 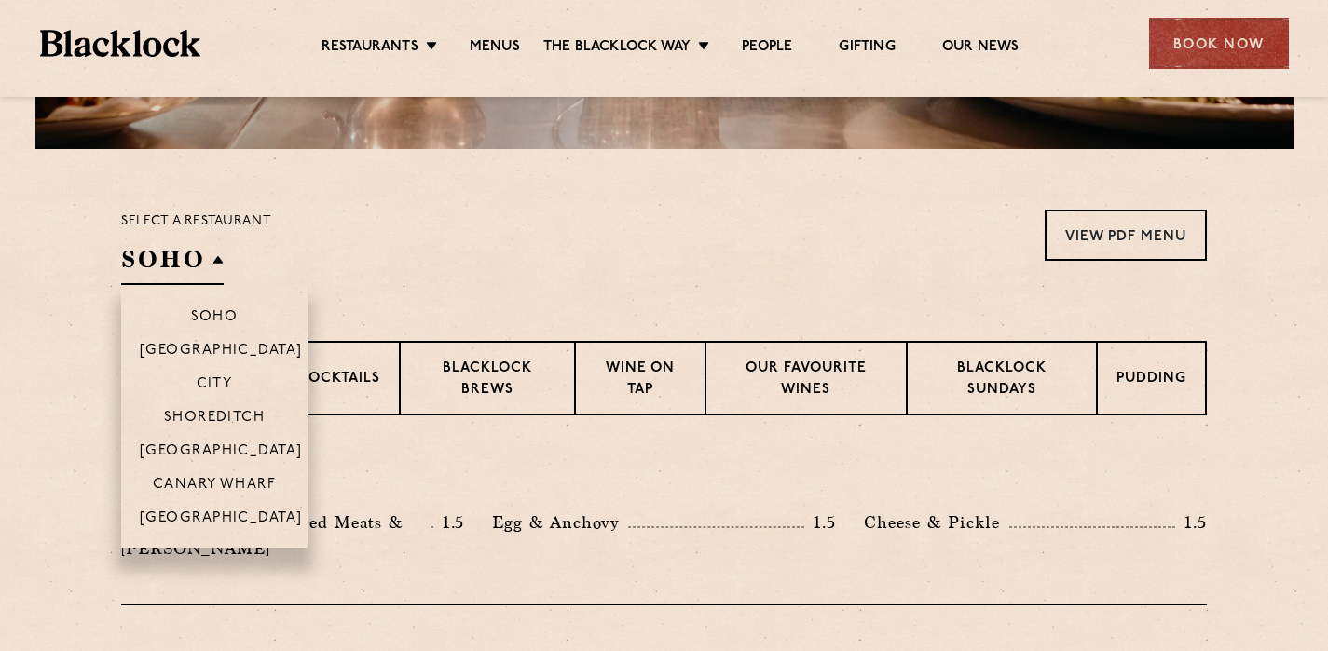 I want to click on h3: Pre Chop Bites, so click(x=663, y=474).